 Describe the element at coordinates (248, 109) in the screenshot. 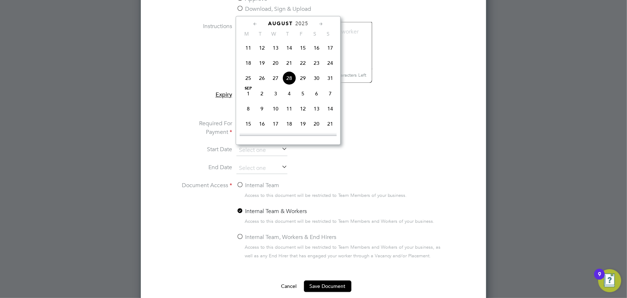

I see `span: 8` at that location.